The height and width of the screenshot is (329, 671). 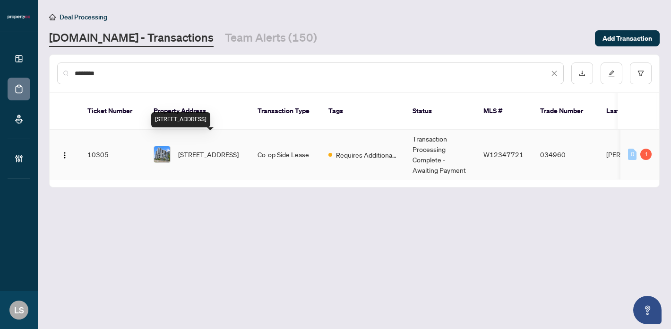 I want to click on button: download, so click(x=582, y=73).